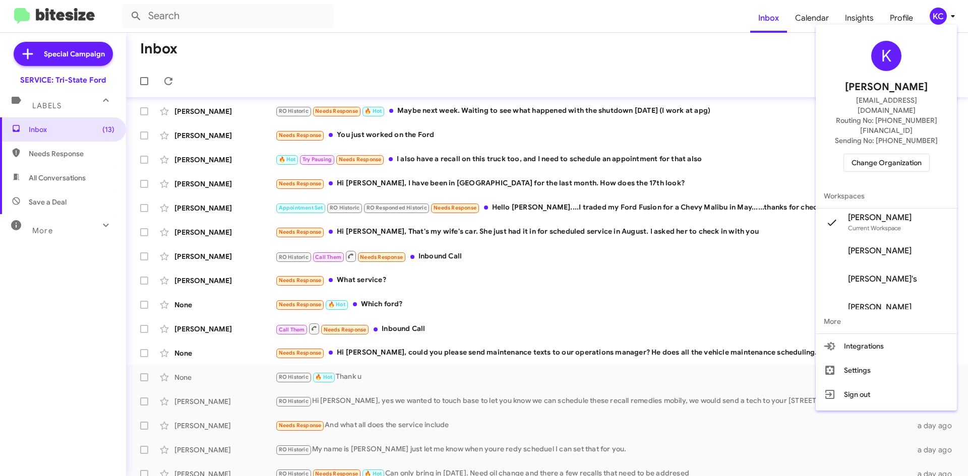 The image size is (968, 476). I want to click on span: More, so click(886, 322).